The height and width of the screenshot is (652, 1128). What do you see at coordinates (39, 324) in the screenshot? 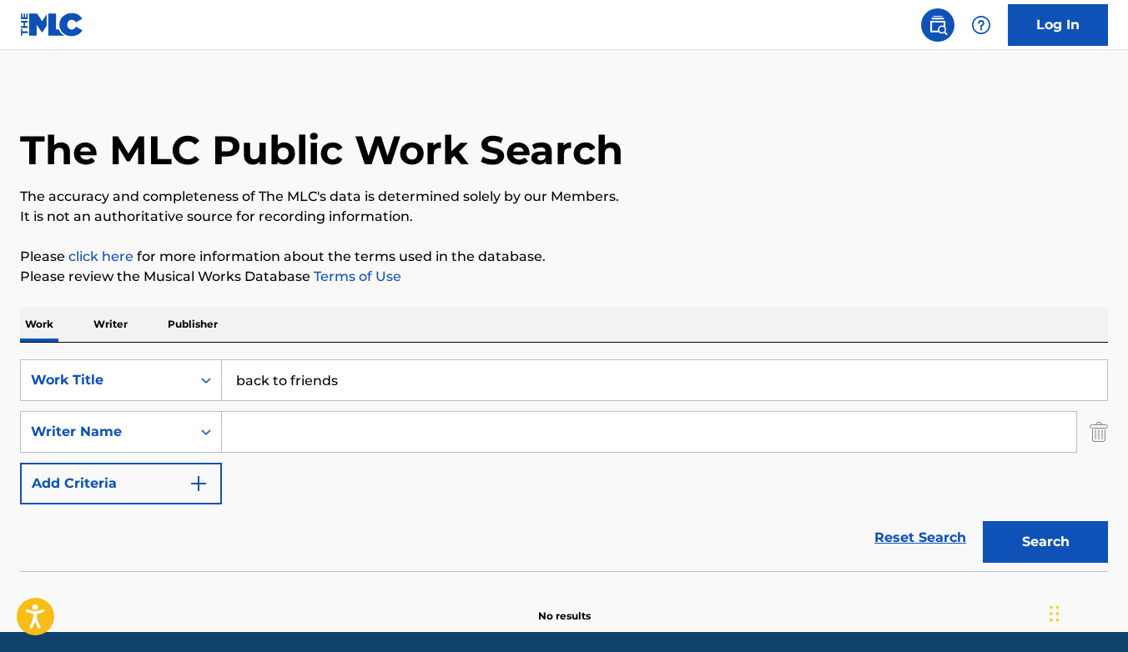
I see `p: Work` at bounding box center [39, 324].